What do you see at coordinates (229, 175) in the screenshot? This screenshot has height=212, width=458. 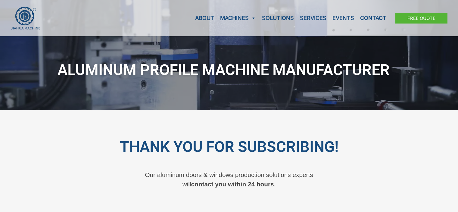 I see `p: Our aluminum doors & windows production solutions experts` at bounding box center [229, 175].